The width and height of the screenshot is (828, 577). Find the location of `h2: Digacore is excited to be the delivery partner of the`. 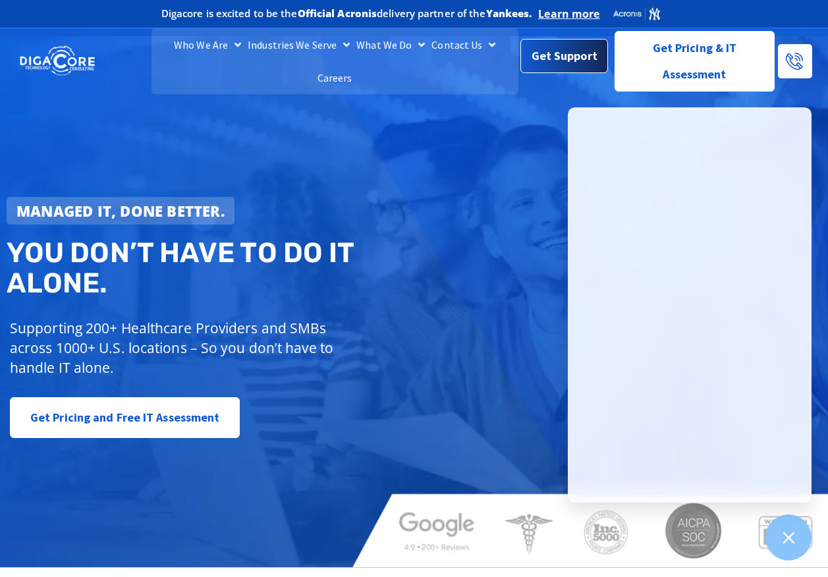

h2: Digacore is excited to be the delivery partner of the is located at coordinates (346, 13).